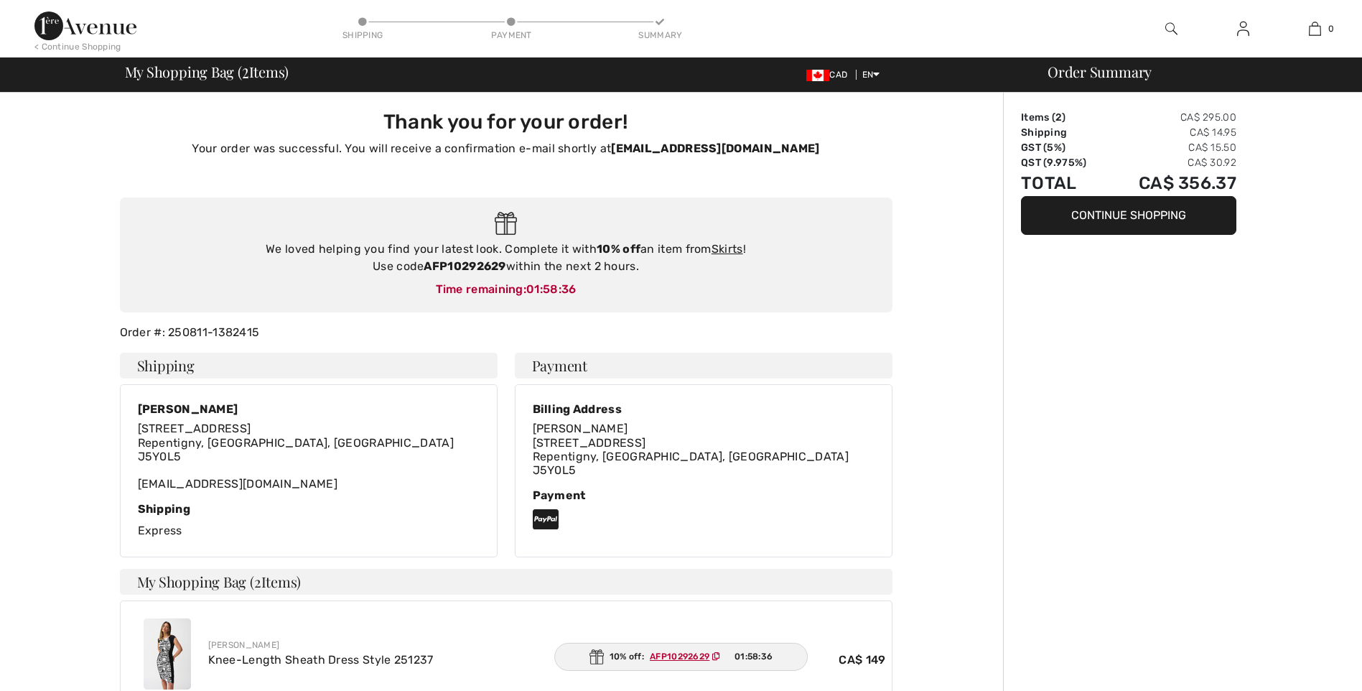 The image size is (1362, 691). Describe the element at coordinates (321, 659) in the screenshot. I see `a: Knee-Length Sheath Dress Style 251237` at that location.